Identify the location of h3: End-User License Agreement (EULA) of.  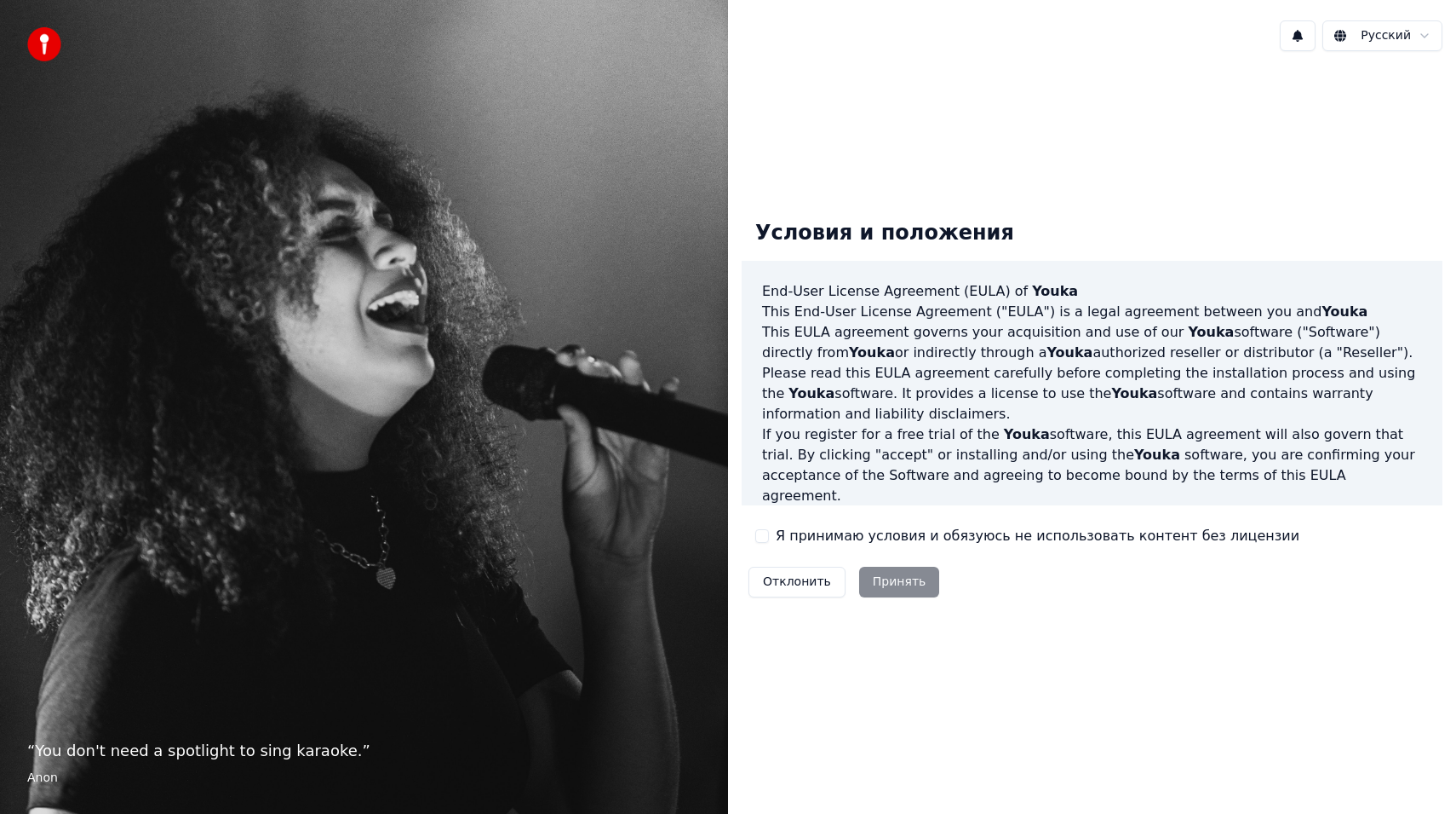
(1092, 291).